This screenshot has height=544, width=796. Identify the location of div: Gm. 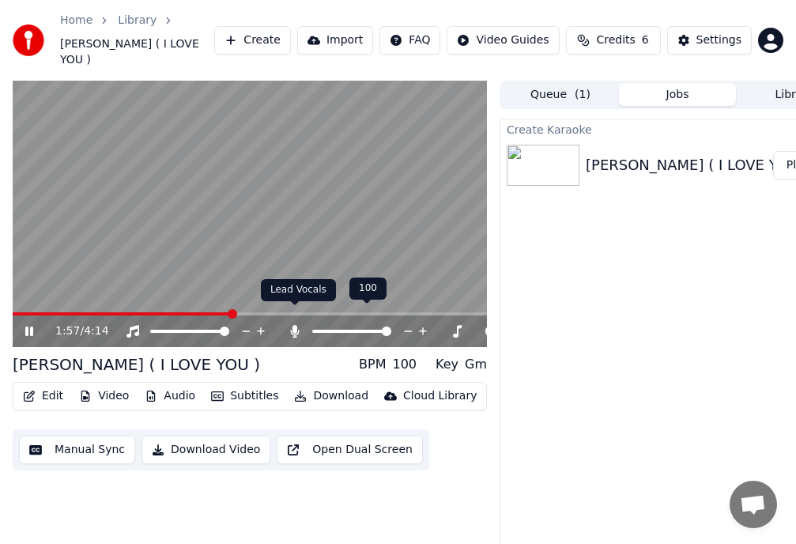
(476, 364).